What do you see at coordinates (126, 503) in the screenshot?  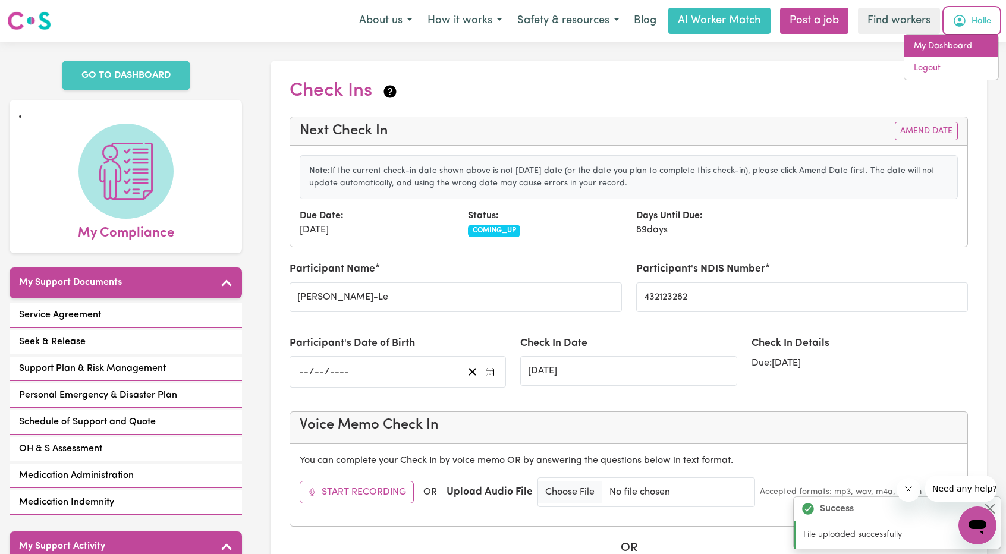 I see `a: Medication Indemnity` at bounding box center [126, 503].